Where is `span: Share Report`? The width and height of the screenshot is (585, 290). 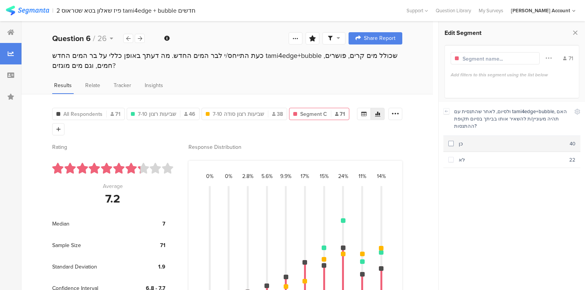 span: Share Report is located at coordinates (380, 38).